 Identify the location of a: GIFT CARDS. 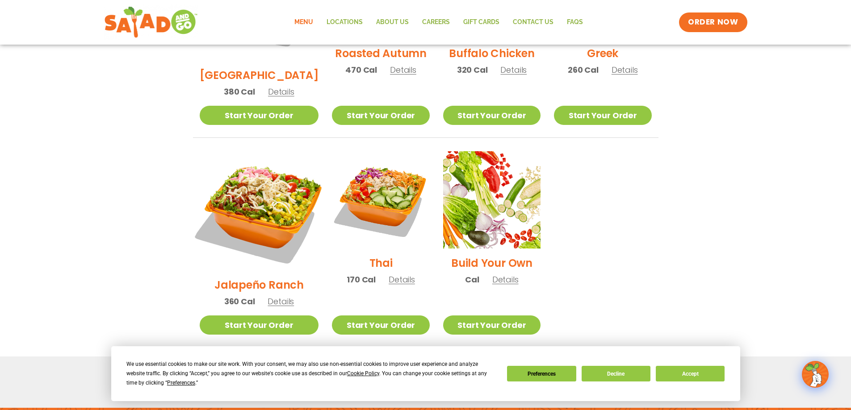
(481, 22).